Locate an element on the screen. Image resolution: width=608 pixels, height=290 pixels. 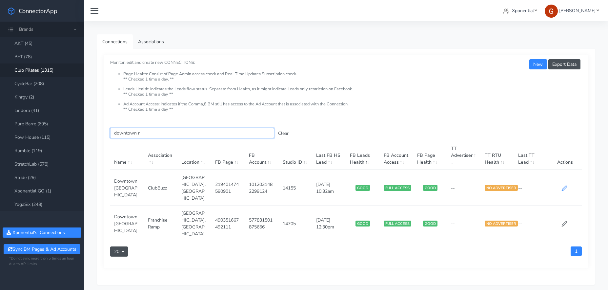
th: Studio ID is located at coordinates (295, 156).